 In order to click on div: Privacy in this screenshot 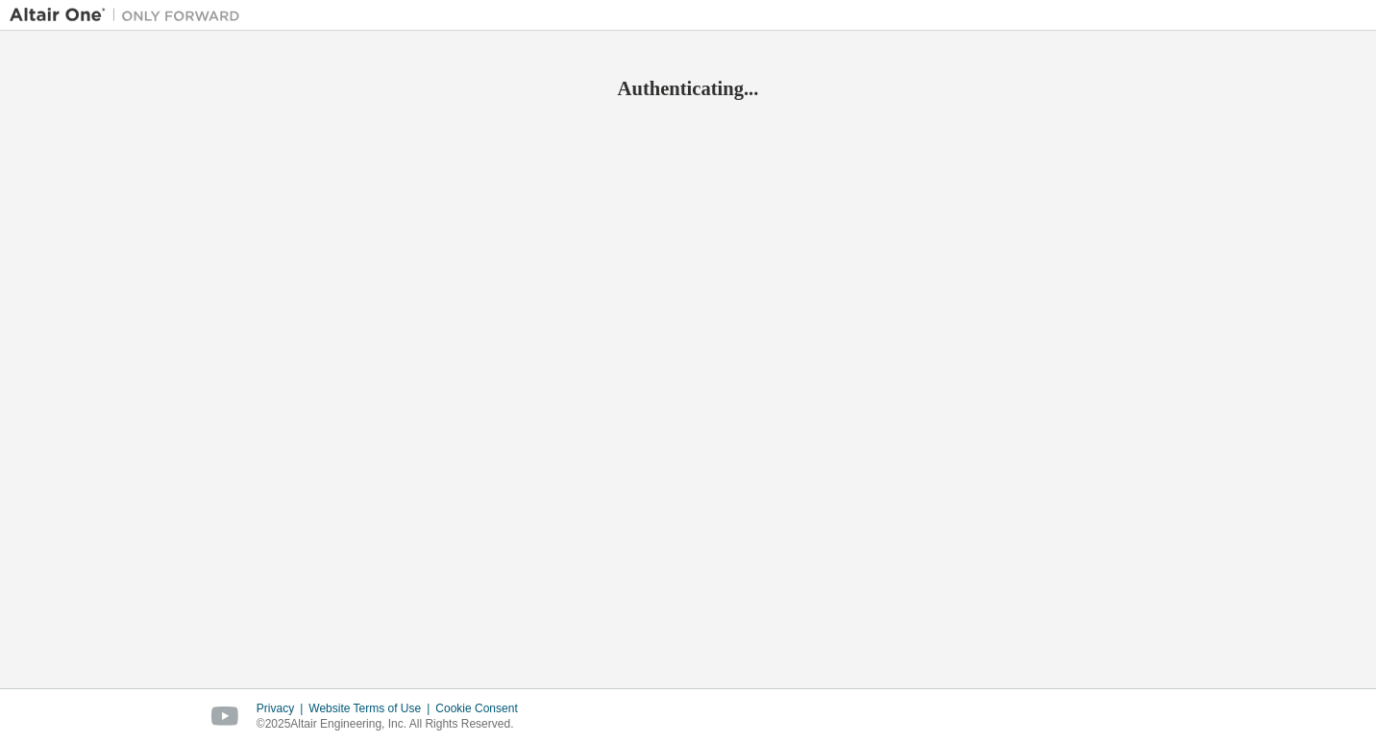, I will do `click(282, 708)`.